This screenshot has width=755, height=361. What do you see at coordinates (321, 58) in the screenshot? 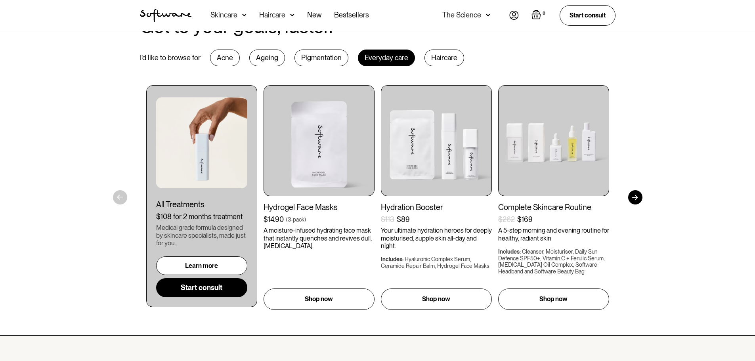
I see `div: Pigmentation` at bounding box center [321, 58].